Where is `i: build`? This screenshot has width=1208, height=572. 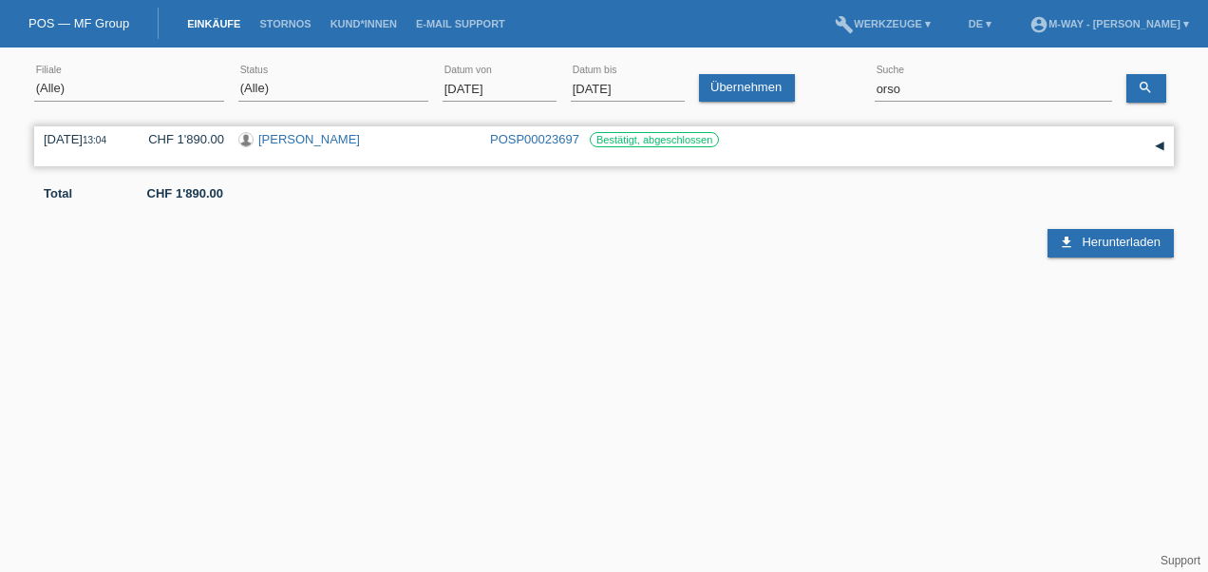 i: build is located at coordinates (844, 25).